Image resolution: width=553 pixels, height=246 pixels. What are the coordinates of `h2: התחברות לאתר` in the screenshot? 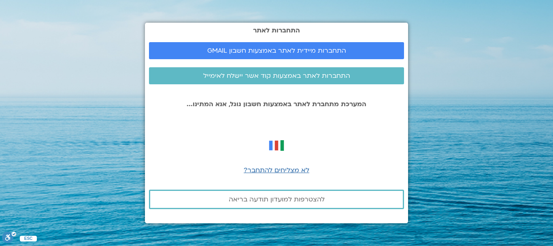 It's located at (277, 30).